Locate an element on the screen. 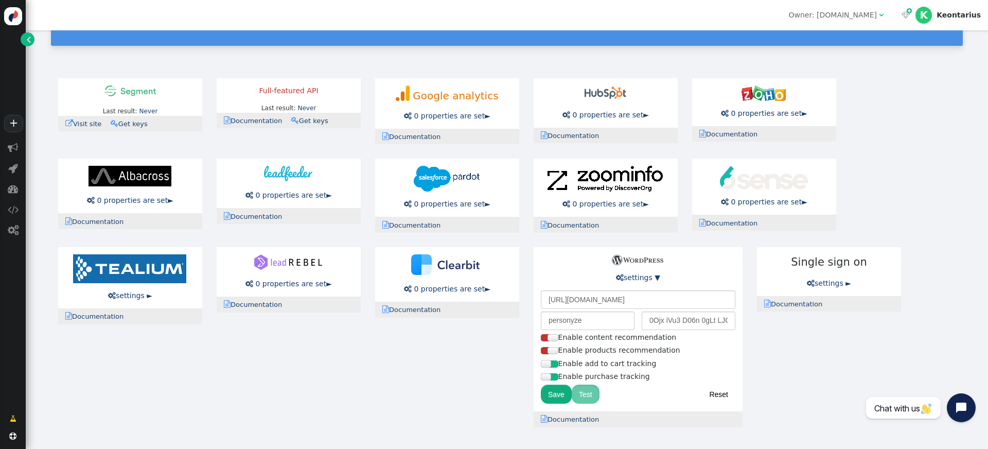  button: Reset is located at coordinates (719, 394).